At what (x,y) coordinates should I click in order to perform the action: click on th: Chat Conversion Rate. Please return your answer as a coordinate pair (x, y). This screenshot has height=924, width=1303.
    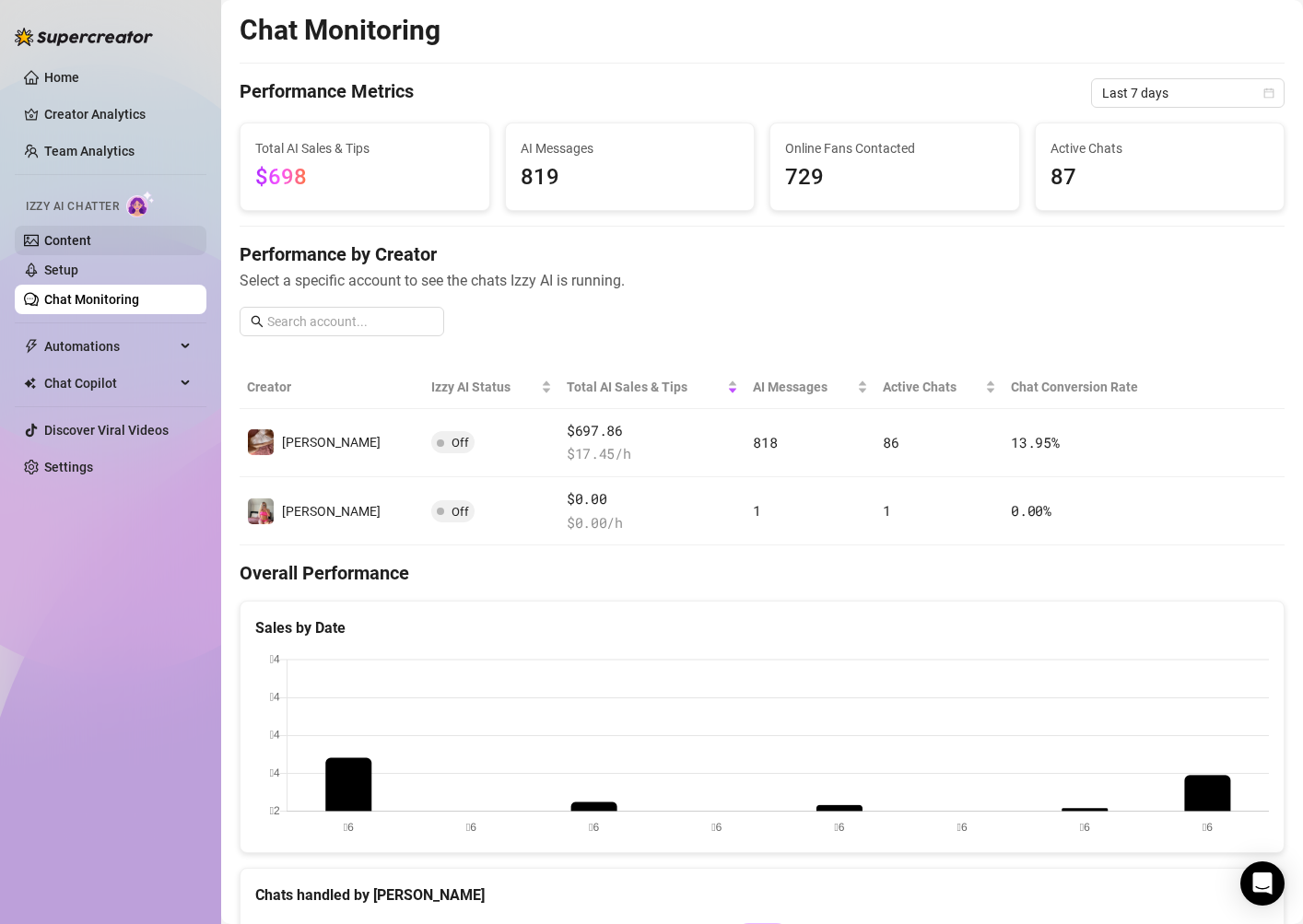
    Looking at the image, I should click on (1090, 387).